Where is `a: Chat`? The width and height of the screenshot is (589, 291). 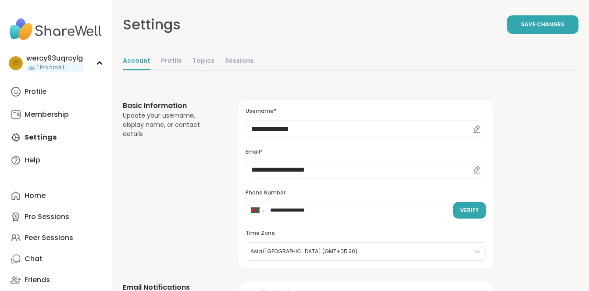 a: Chat is located at coordinates (56, 259).